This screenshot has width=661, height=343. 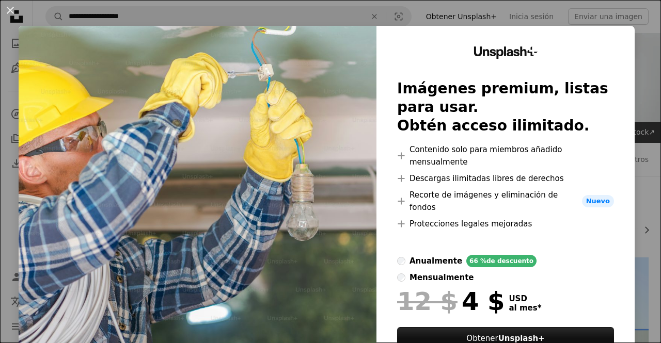 I want to click on h2: Imágenes premium, listas para usar. Obtén acceso ilimitado., so click(x=505, y=107).